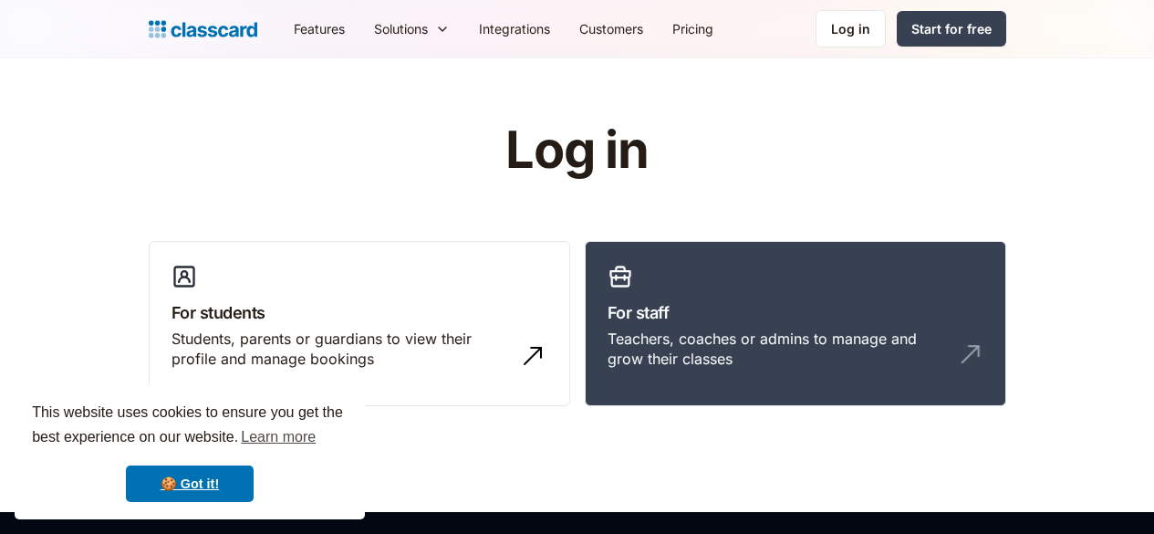  Describe the element at coordinates (611, 28) in the screenshot. I see `a: Customers` at that location.